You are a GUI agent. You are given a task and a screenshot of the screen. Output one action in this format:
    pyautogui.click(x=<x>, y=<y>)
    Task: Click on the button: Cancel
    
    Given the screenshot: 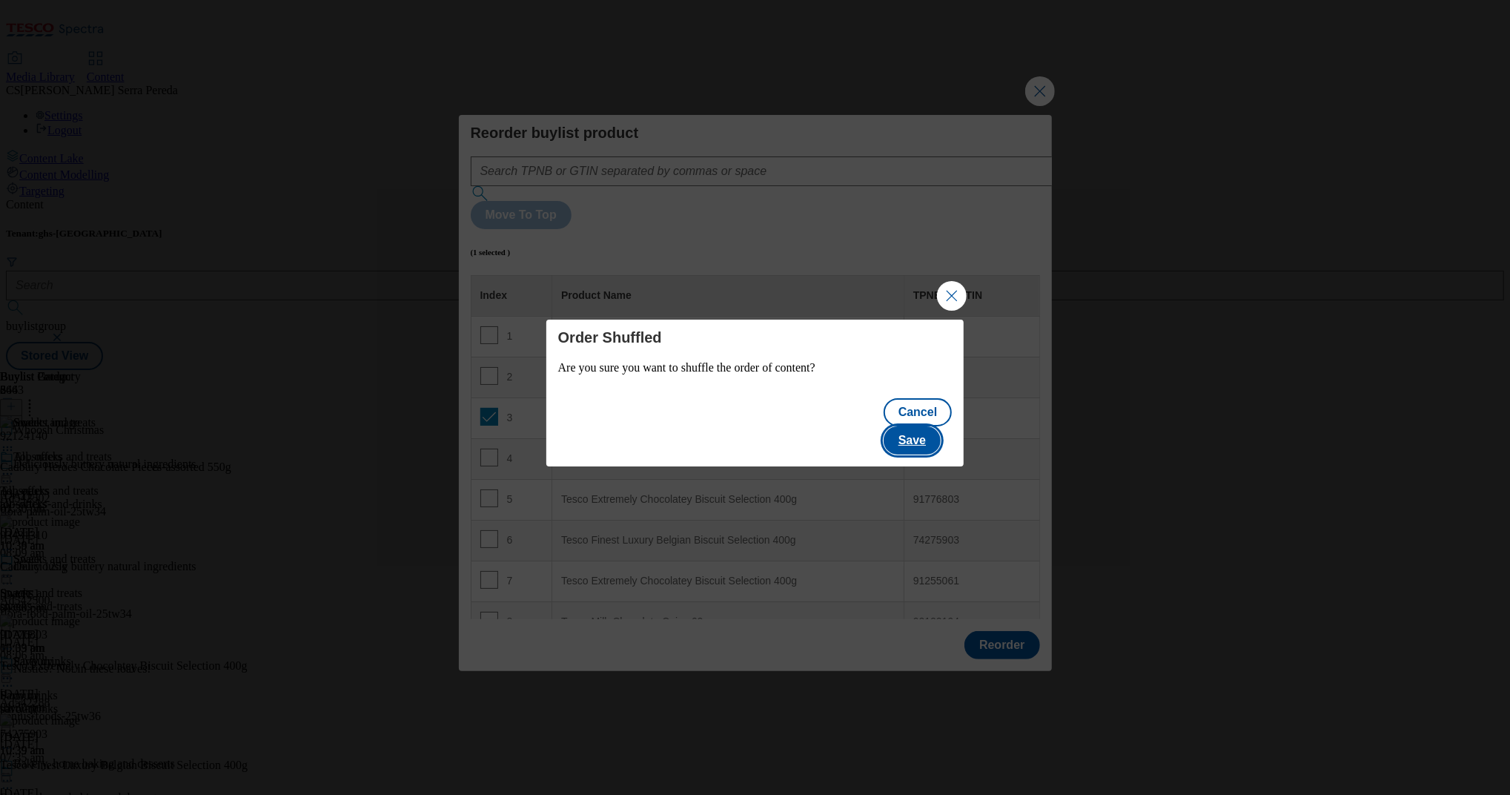 What is the action you would take?
    pyautogui.click(x=918, y=412)
    